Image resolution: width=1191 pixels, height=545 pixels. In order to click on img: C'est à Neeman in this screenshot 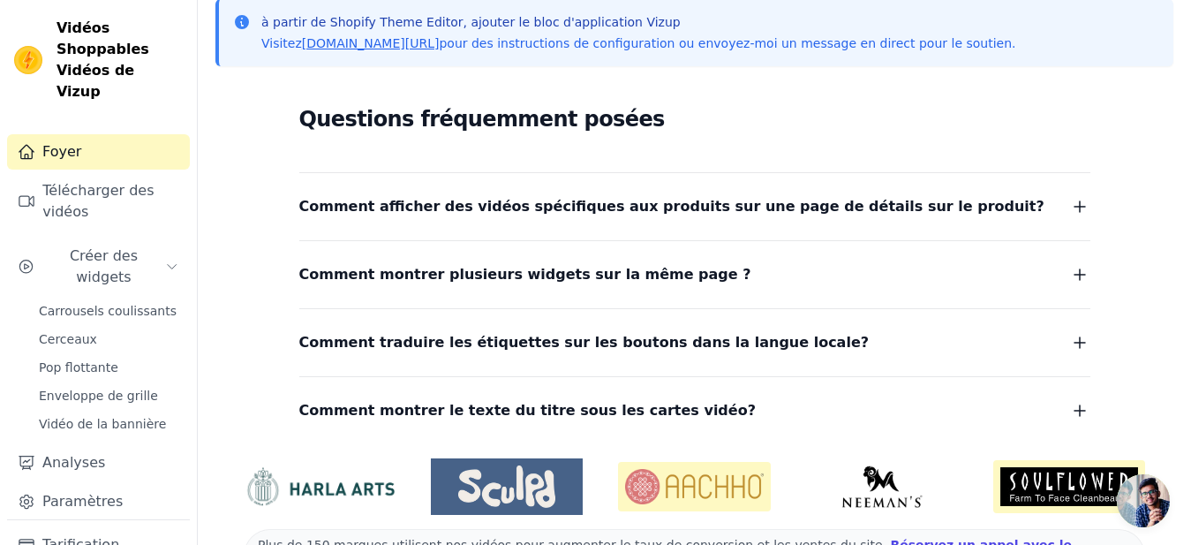, I will do `click(882, 486)`.